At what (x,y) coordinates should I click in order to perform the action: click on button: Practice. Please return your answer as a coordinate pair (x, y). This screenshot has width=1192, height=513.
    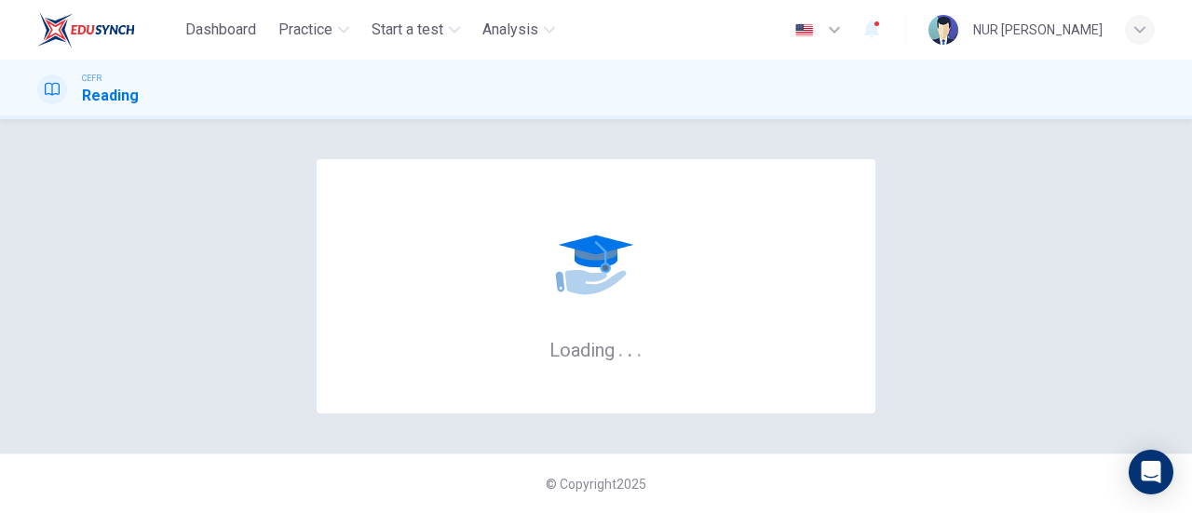
    Looking at the image, I should click on (314, 30).